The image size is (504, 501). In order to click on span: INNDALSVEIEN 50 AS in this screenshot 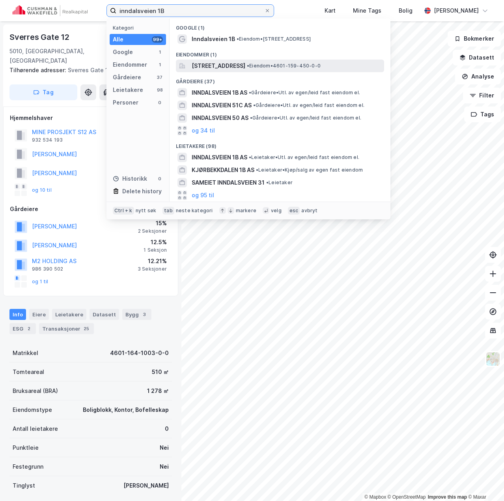, I will do `click(220, 118)`.